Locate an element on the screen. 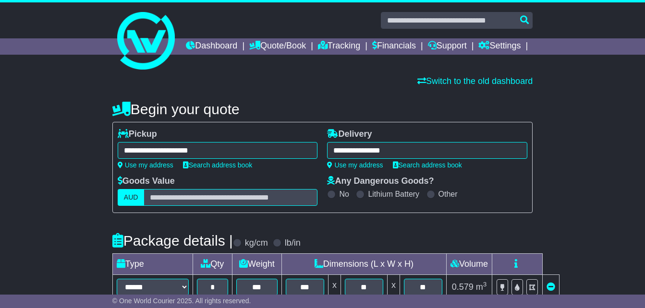  a: Switch to the old dashboard is located at coordinates (475, 81).